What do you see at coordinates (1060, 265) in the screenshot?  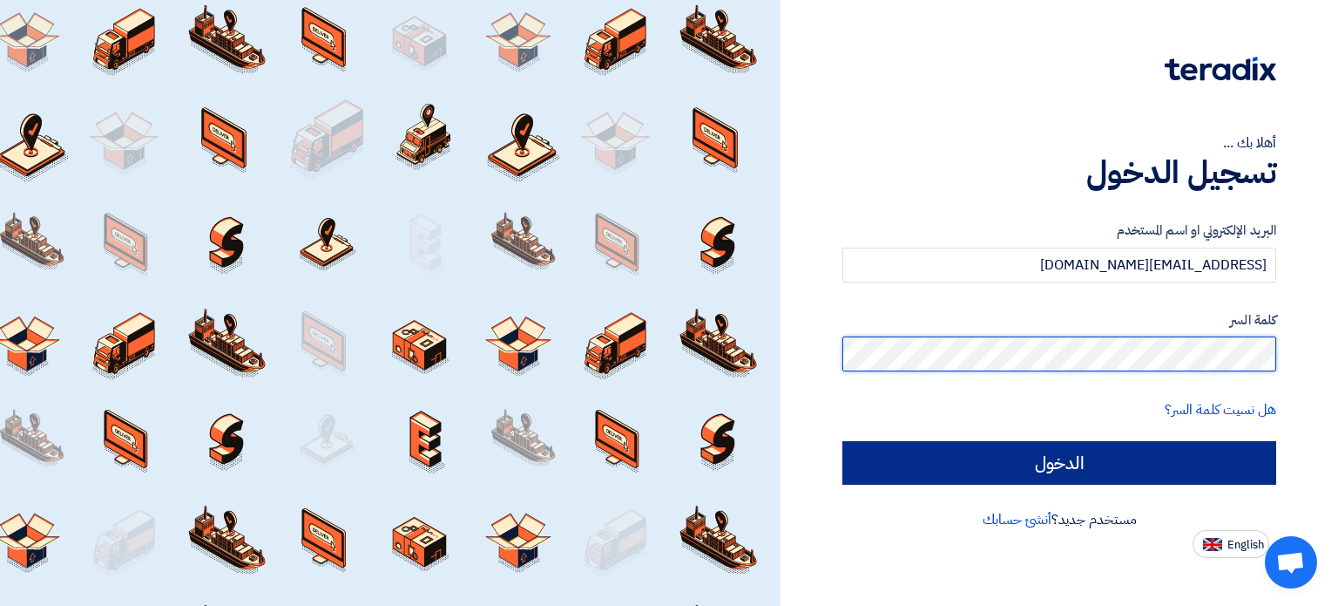 I see `input: أدخل بريد العمل الإلكتروني او اسم المستخدم الخاص بك ...` at bounding box center [1060, 265].